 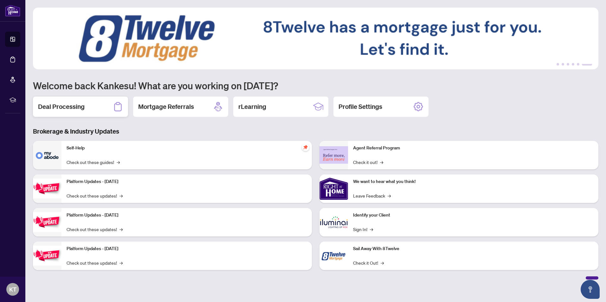 What do you see at coordinates (473, 182) in the screenshot?
I see `p: We want to hear what you think!` at bounding box center [473, 182].